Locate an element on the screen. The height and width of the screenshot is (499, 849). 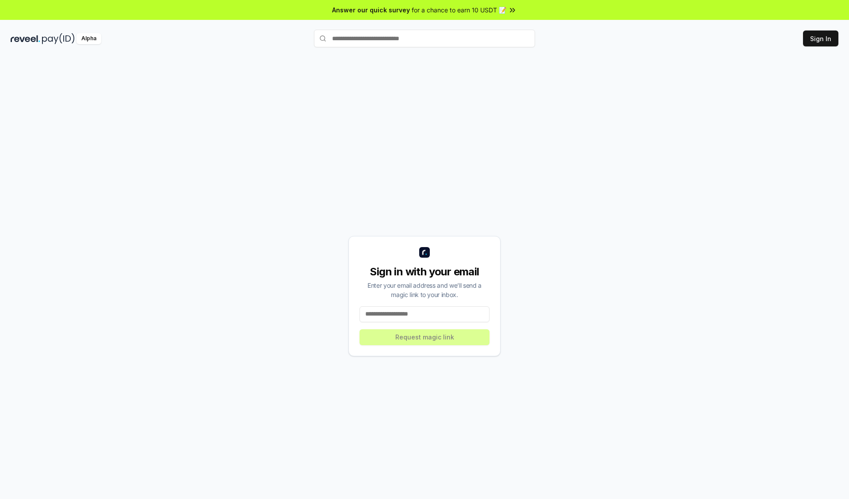
button: Sign In is located at coordinates (820, 38).